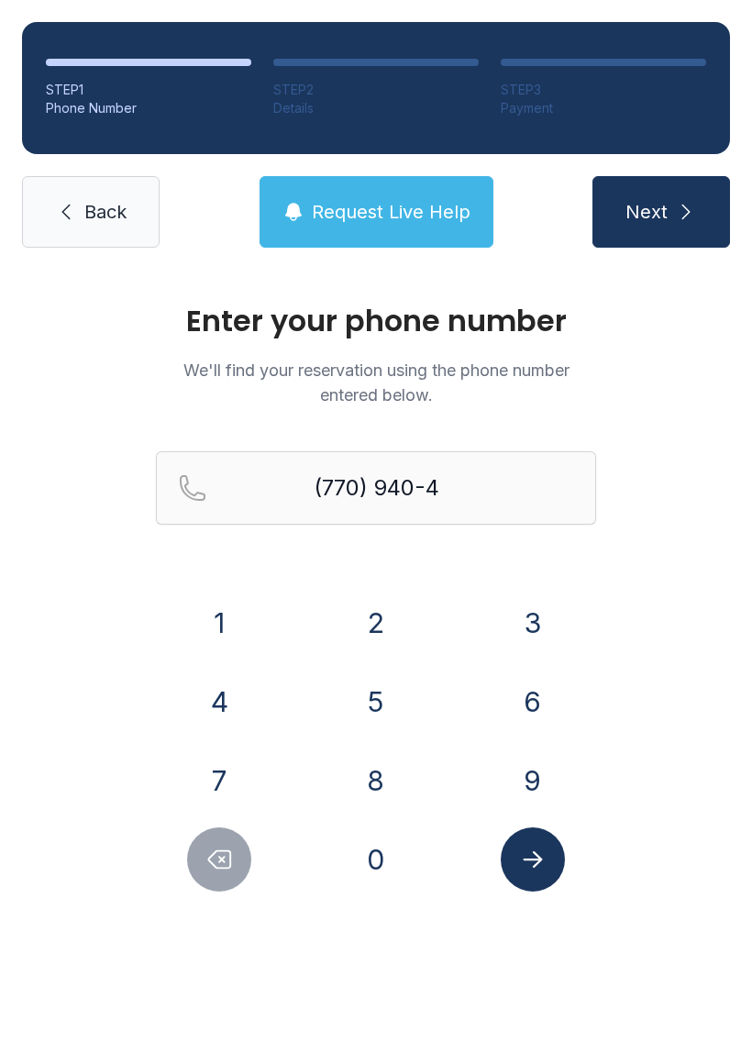 Image resolution: width=752 pixels, height=1042 pixels. What do you see at coordinates (219, 623) in the screenshot?
I see `button: 1` at bounding box center [219, 623].